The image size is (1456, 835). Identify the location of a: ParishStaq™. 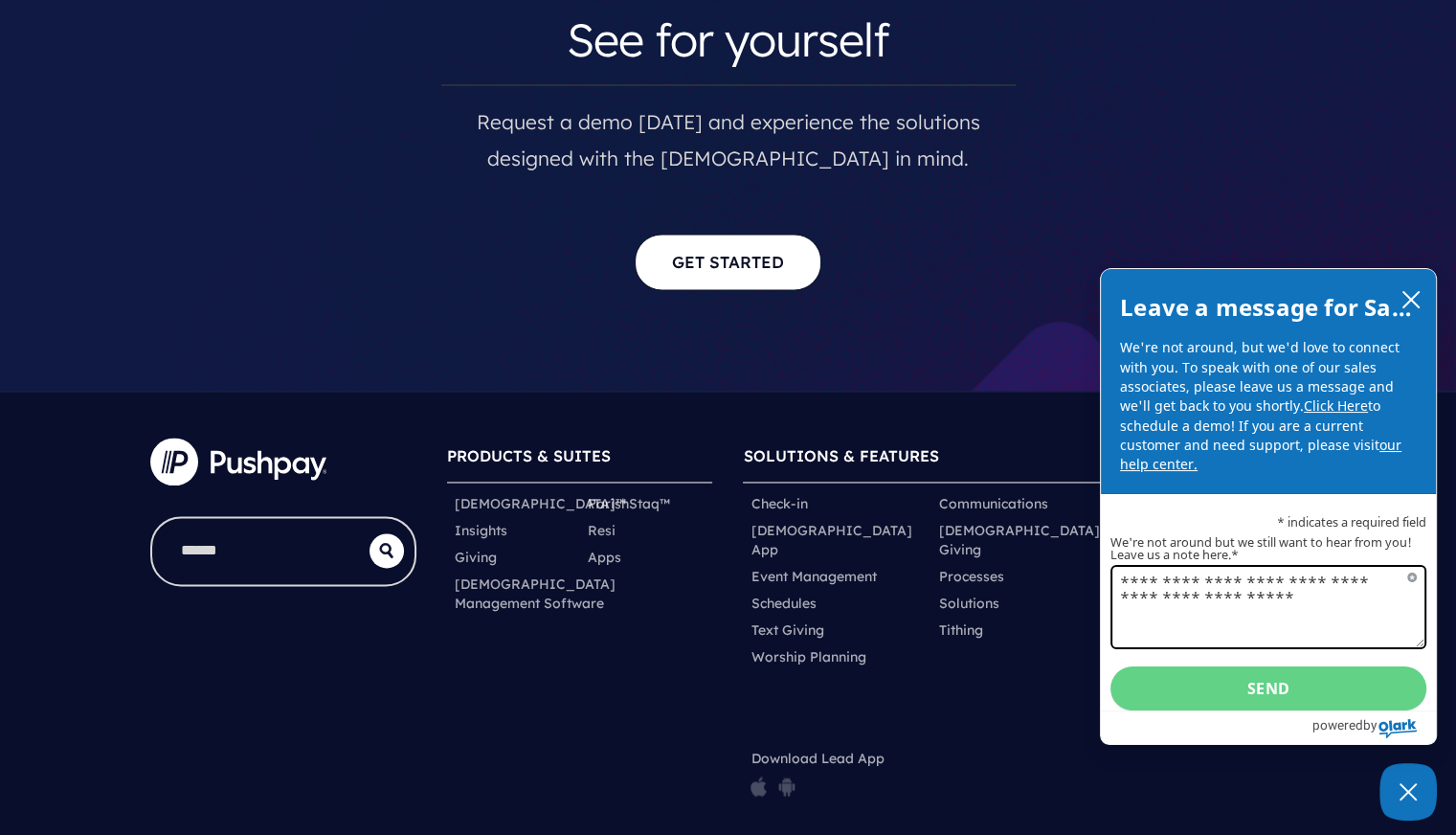
(628, 504).